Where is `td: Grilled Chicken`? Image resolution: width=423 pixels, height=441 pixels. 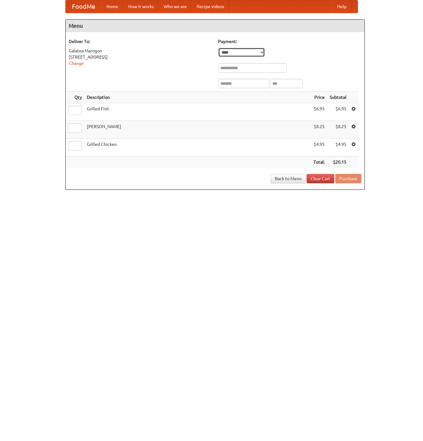 td: Grilled Chicken is located at coordinates (198, 147).